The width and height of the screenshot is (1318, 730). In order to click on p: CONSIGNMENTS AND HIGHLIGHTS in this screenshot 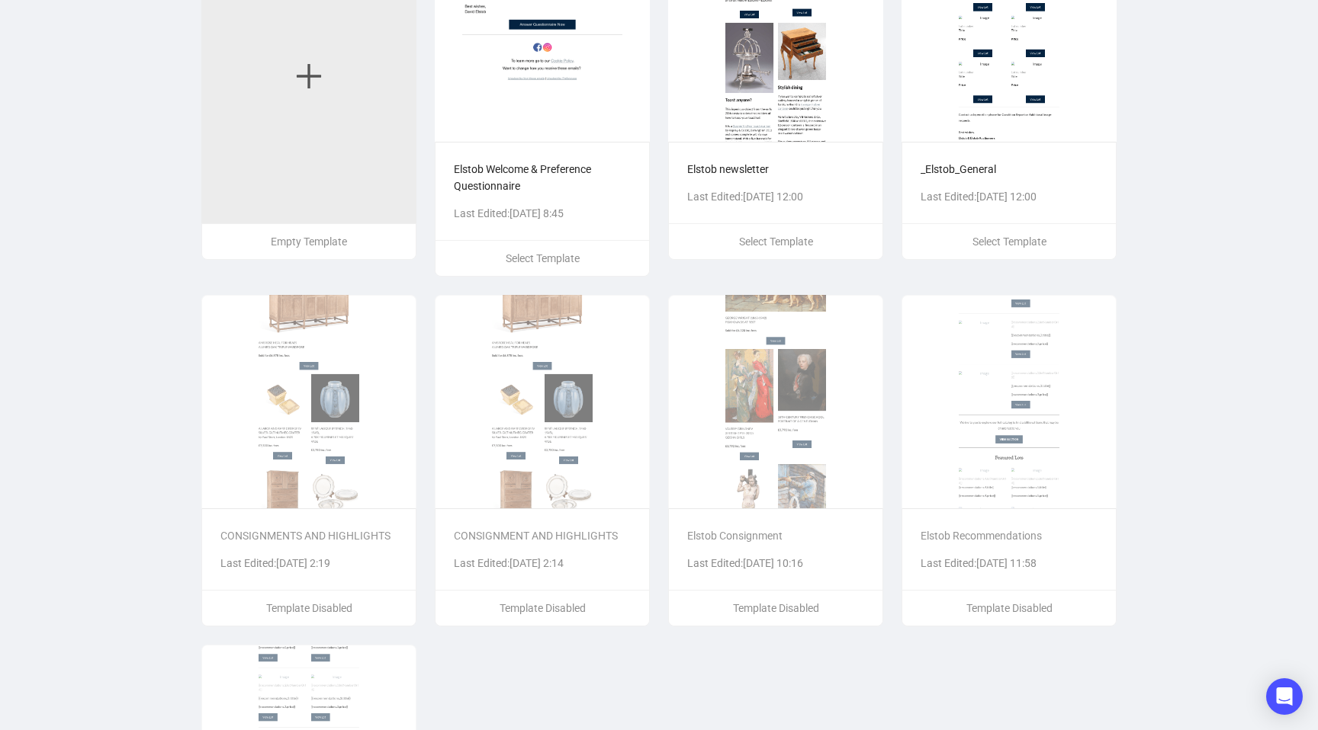, I will do `click(309, 536)`.